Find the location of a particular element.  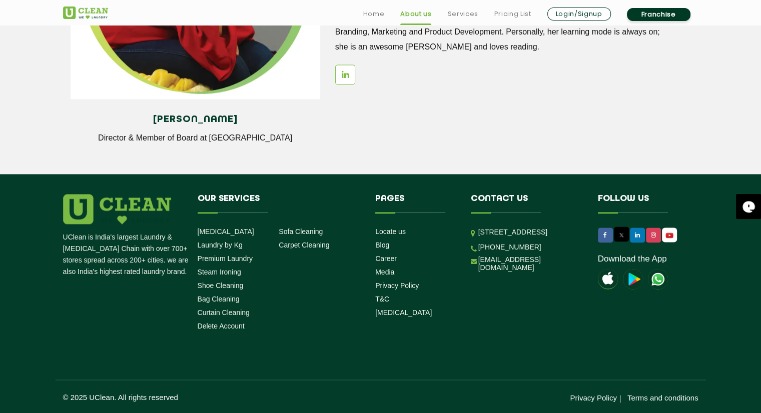

p: © 2025 UClean. All rights reserved is located at coordinates (222, 397).